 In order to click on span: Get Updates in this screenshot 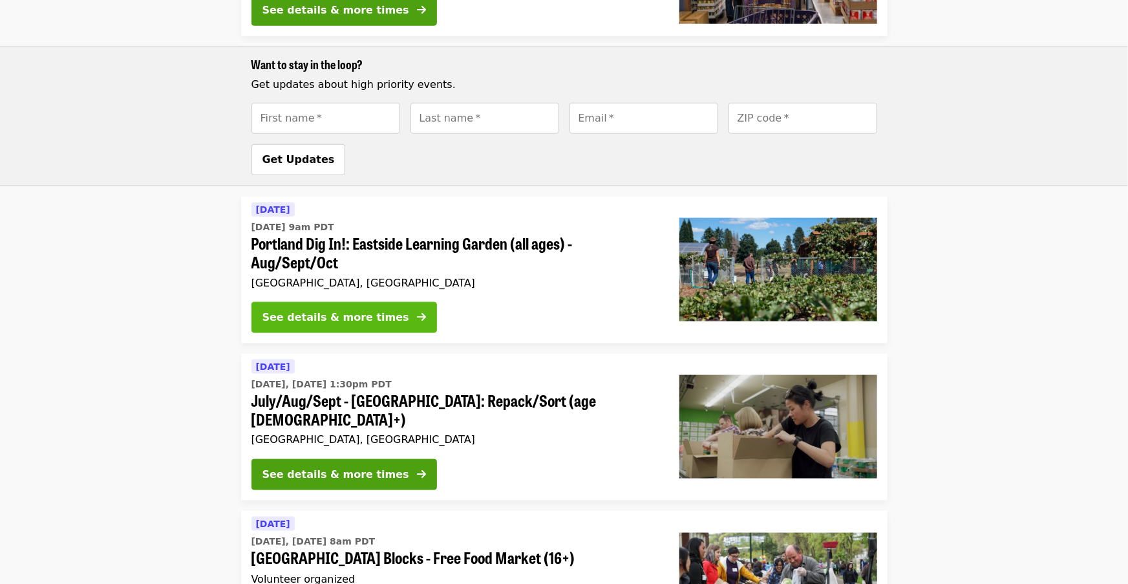, I will do `click(299, 159)`.